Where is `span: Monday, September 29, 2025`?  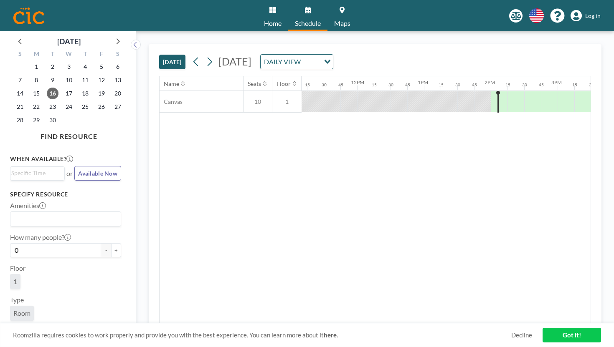 span: Monday, September 29, 2025 is located at coordinates (36, 120).